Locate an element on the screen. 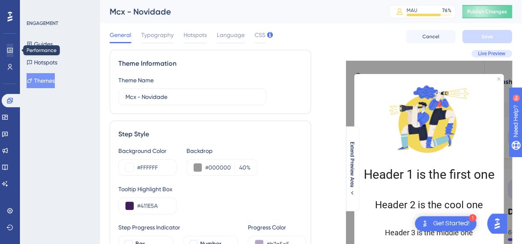  span: Hotspots is located at coordinates (195, 35).